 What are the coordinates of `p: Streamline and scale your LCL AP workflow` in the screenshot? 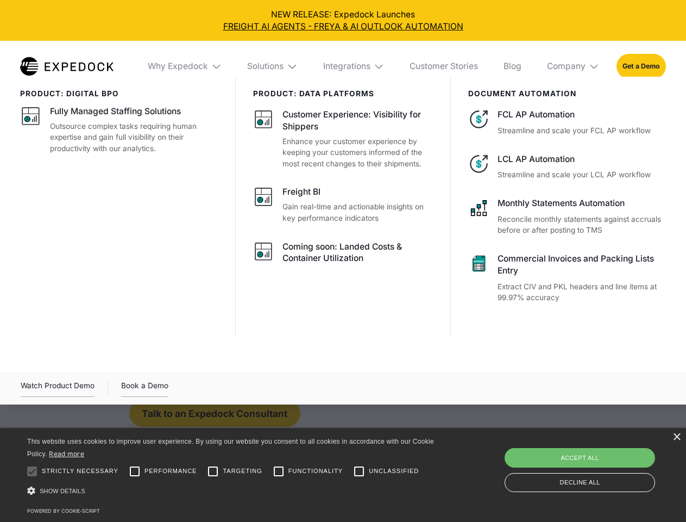 It's located at (581, 174).